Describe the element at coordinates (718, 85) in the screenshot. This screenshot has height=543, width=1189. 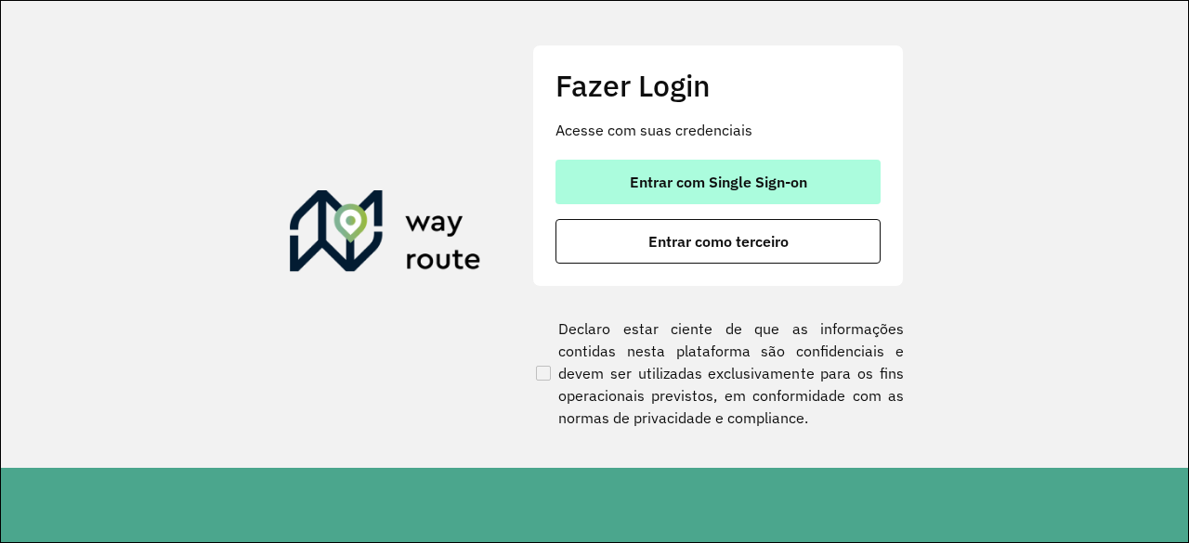
I see `h2: Fazer Login` at that location.